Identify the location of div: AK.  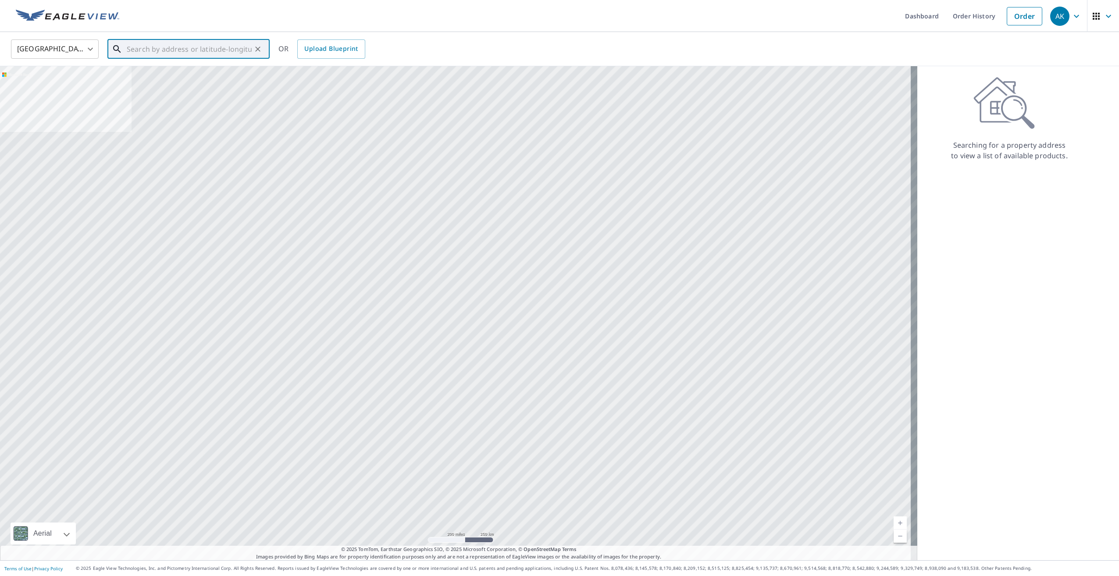
(1060, 16).